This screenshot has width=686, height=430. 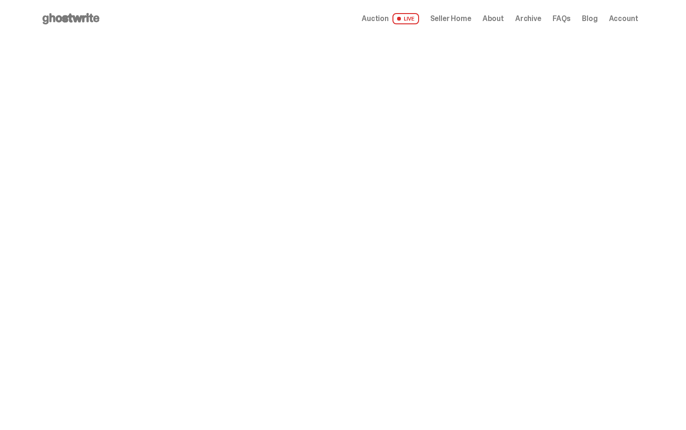 I want to click on span: FAQs, so click(x=562, y=19).